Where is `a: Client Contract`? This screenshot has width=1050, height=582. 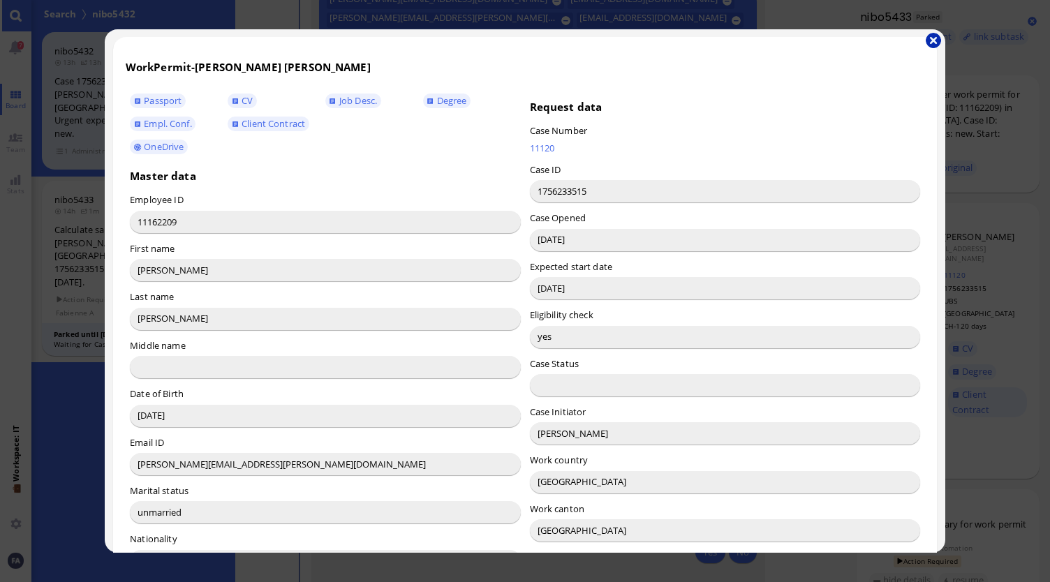 a: Client Contract is located at coordinates (268, 124).